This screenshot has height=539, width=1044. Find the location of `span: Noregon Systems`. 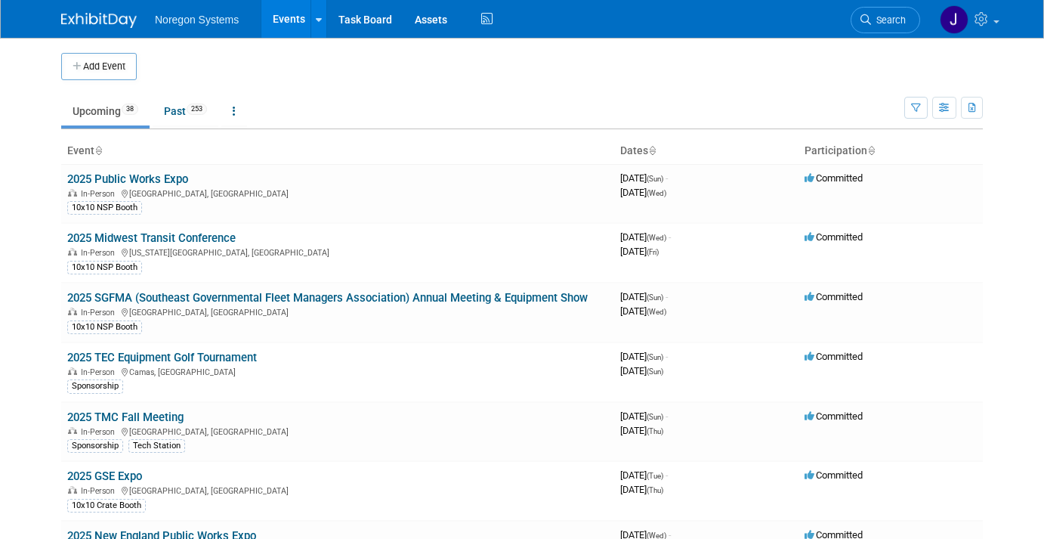

span: Noregon Systems is located at coordinates (196, 20).